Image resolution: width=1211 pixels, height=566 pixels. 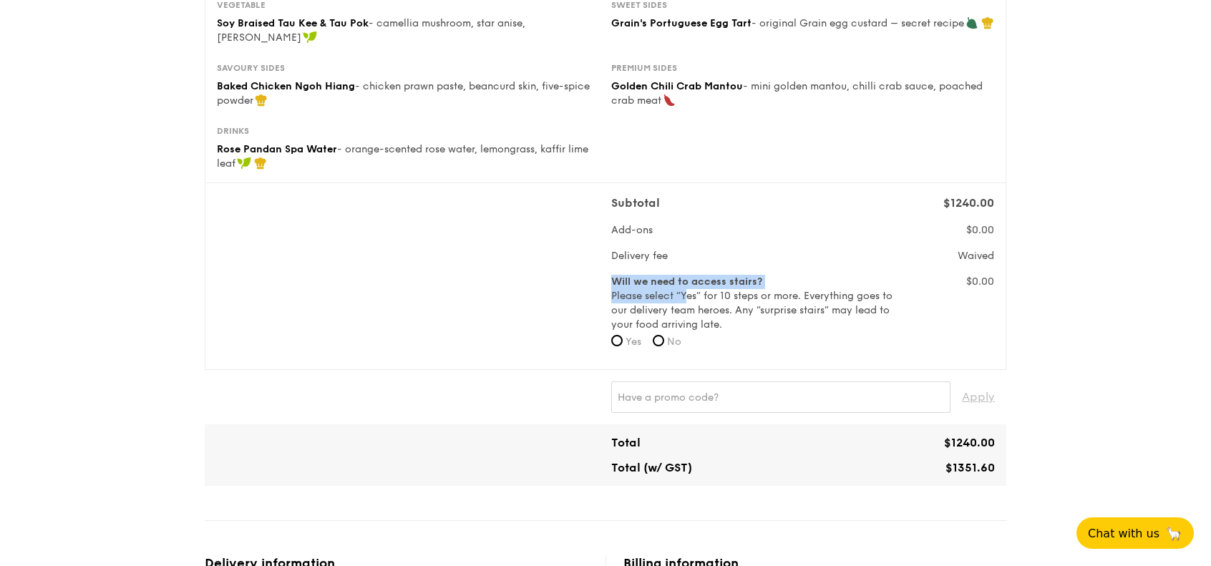 I want to click on input: No, so click(x=659, y=341).